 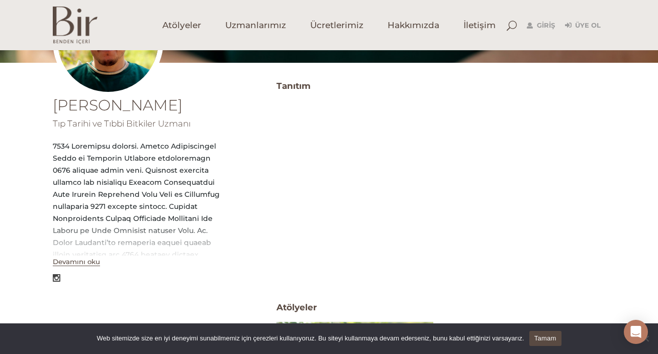 I want to click on a: Üye Ol, so click(x=582, y=26).